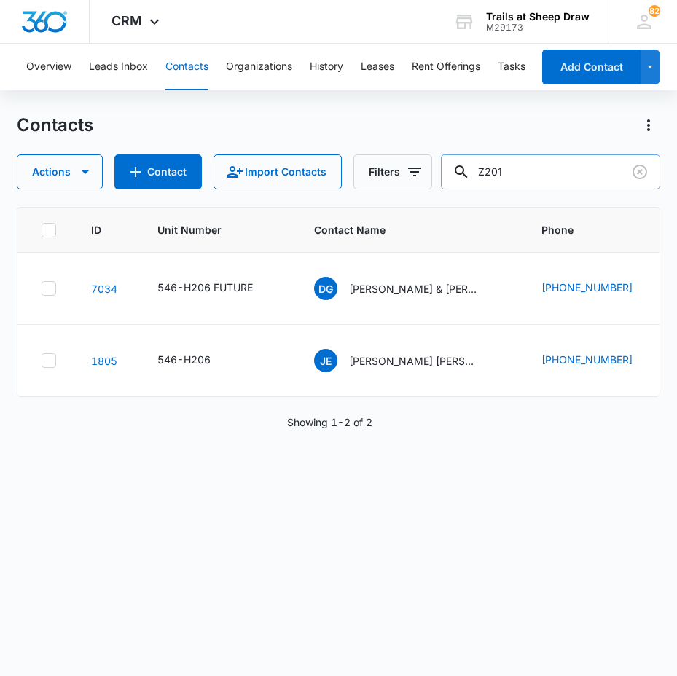  I want to click on button: Leases, so click(377, 67).